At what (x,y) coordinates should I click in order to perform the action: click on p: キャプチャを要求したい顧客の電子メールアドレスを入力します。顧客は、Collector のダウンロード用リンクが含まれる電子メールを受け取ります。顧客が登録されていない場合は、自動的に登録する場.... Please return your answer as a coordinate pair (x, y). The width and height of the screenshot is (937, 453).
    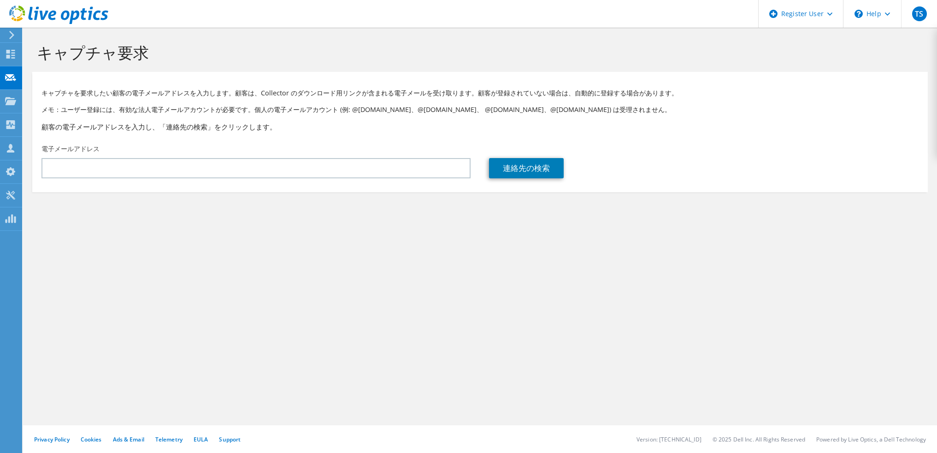
    Looking at the image, I should click on (480, 93).